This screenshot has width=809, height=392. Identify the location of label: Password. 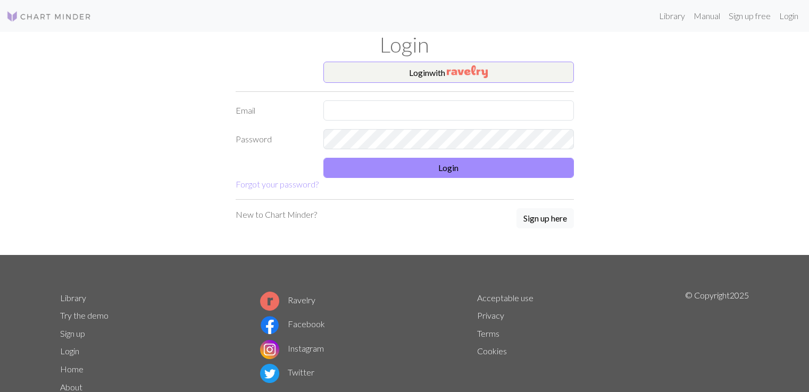
(273, 139).